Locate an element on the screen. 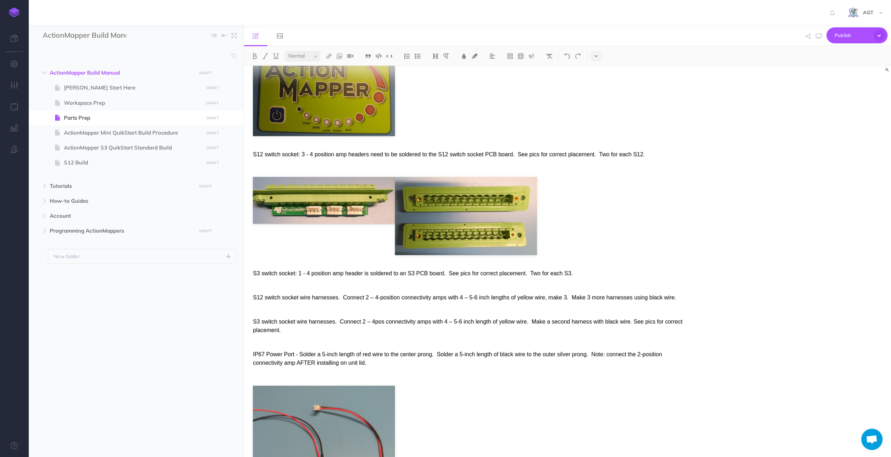 The height and width of the screenshot is (457, 891). a: Open chat is located at coordinates (872, 440).